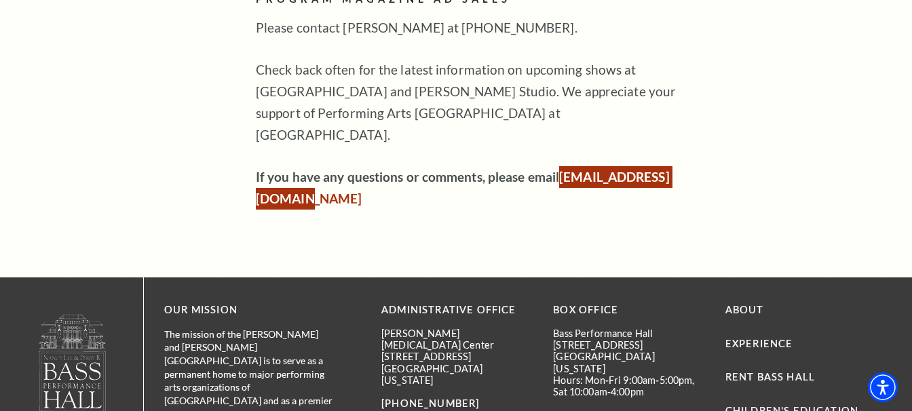  What do you see at coordinates (629, 333) in the screenshot?
I see `p: Bass Performance Hall` at bounding box center [629, 333].